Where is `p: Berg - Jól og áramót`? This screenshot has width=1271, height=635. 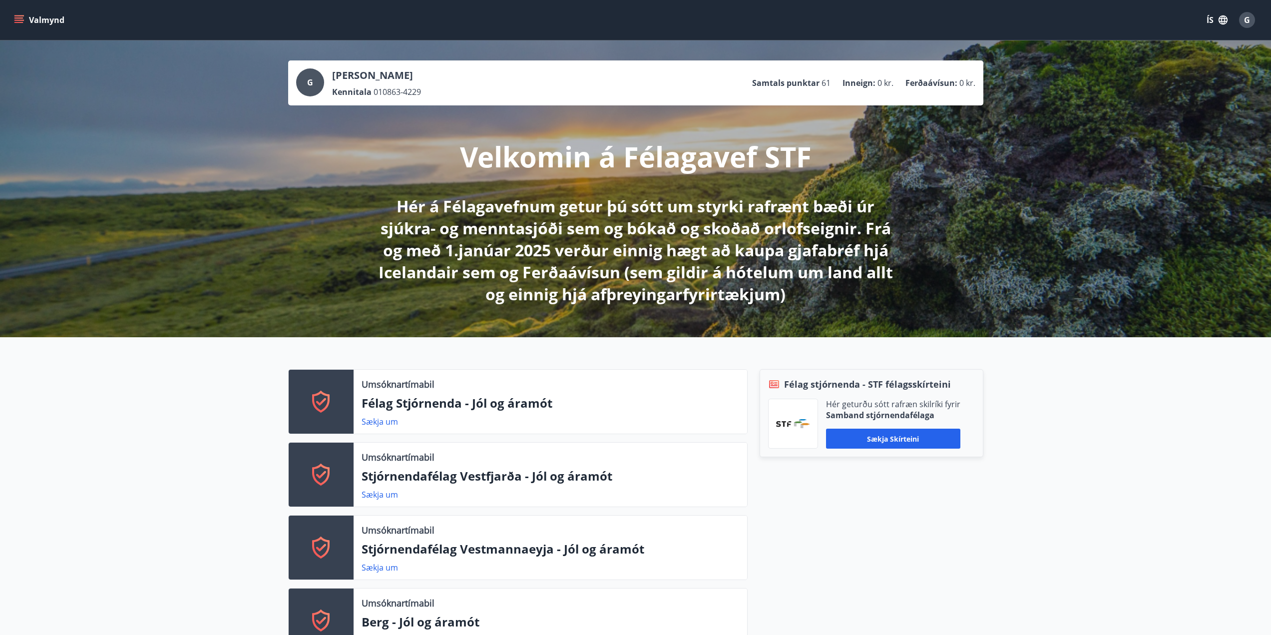
p: Berg - Jól og áramót is located at coordinates (550, 622).